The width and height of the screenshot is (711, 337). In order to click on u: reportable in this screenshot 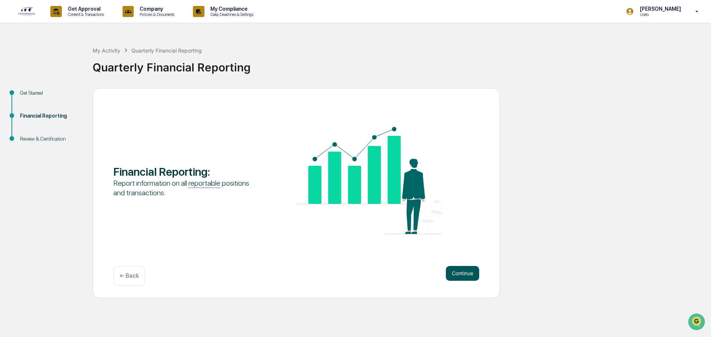, I will do `click(204, 183)`.